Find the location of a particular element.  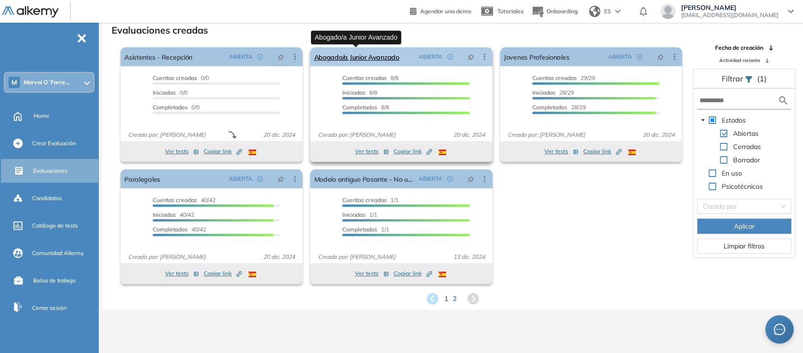

span: En uso is located at coordinates (731, 173).